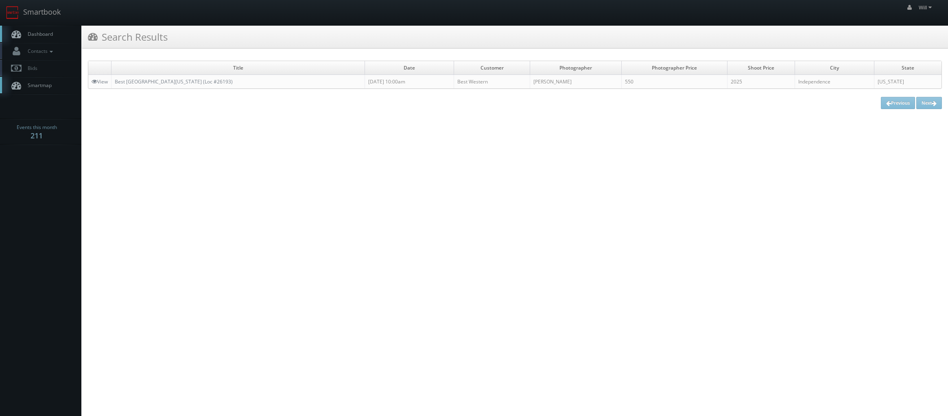 Image resolution: width=948 pixels, height=416 pixels. Describe the element at coordinates (100, 81) in the screenshot. I see `a: View` at that location.